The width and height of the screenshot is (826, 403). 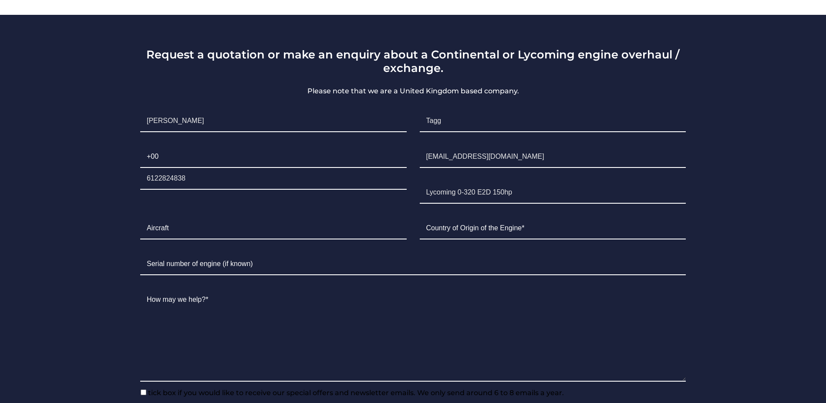 What do you see at coordinates (274, 228) in the screenshot?
I see `input: Aircraft` at bounding box center [274, 228].